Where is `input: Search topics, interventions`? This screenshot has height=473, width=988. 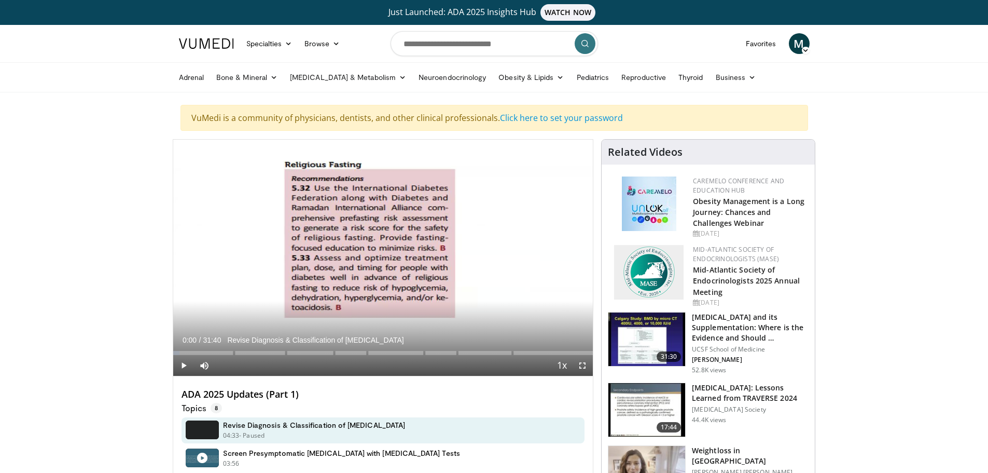 input: Search topics, interventions is located at coordinates (494, 44).